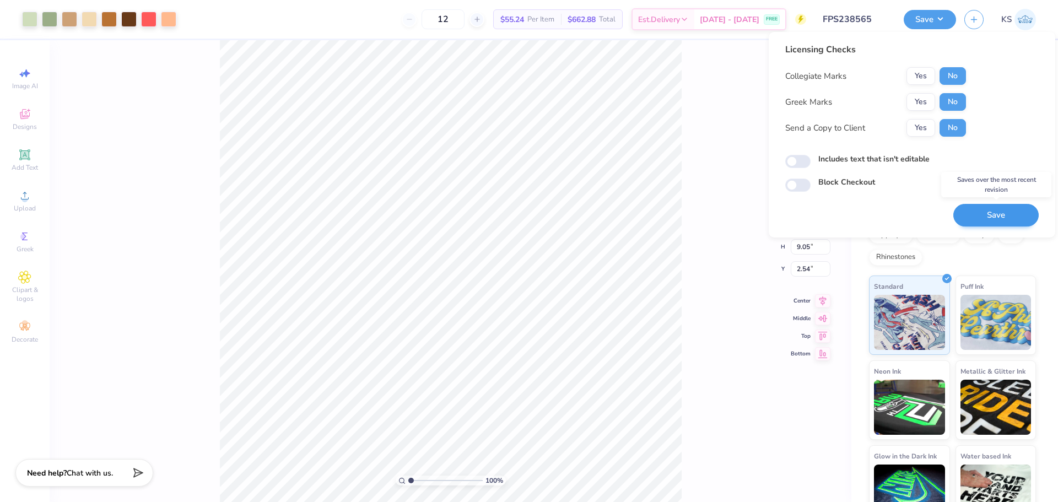 This screenshot has width=1058, height=502. What do you see at coordinates (540, 19) in the screenshot?
I see `span: Per Item` at bounding box center [540, 19].